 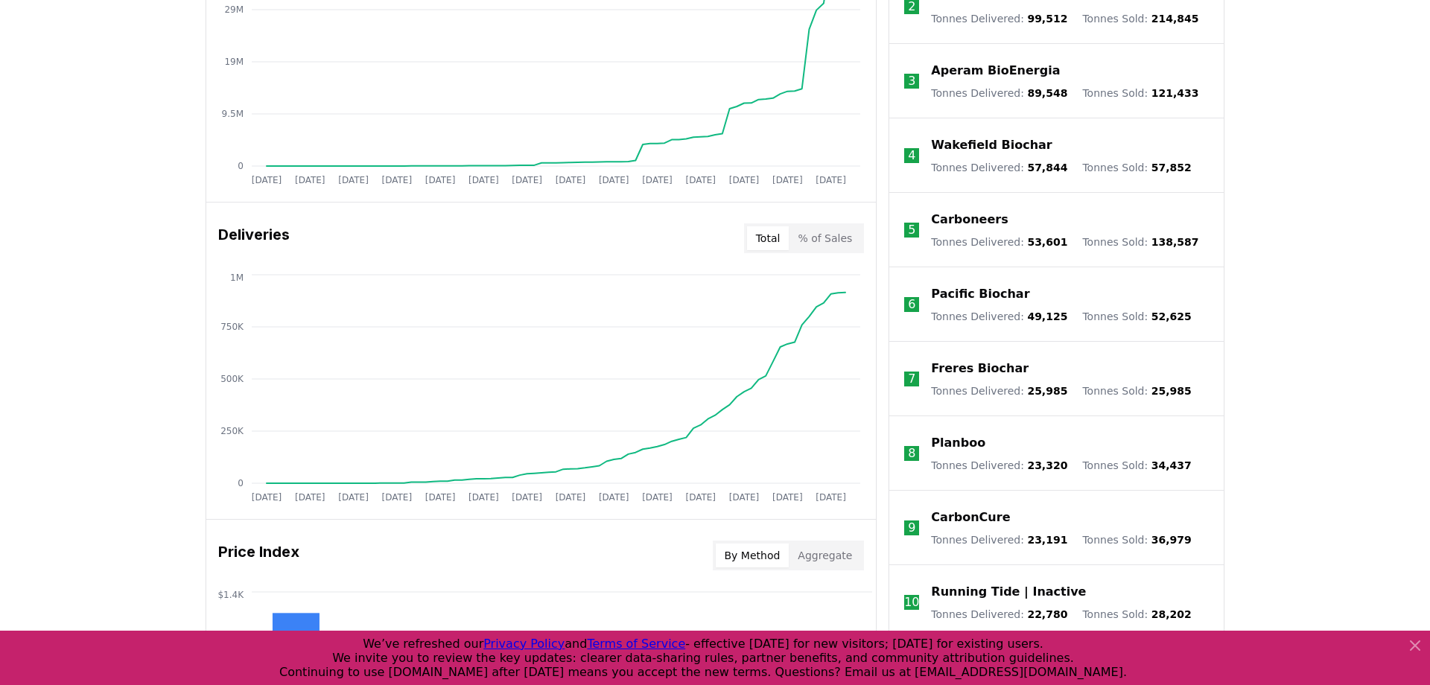 What do you see at coordinates (1047, 540) in the screenshot?
I see `span: 23,191` at bounding box center [1047, 540].